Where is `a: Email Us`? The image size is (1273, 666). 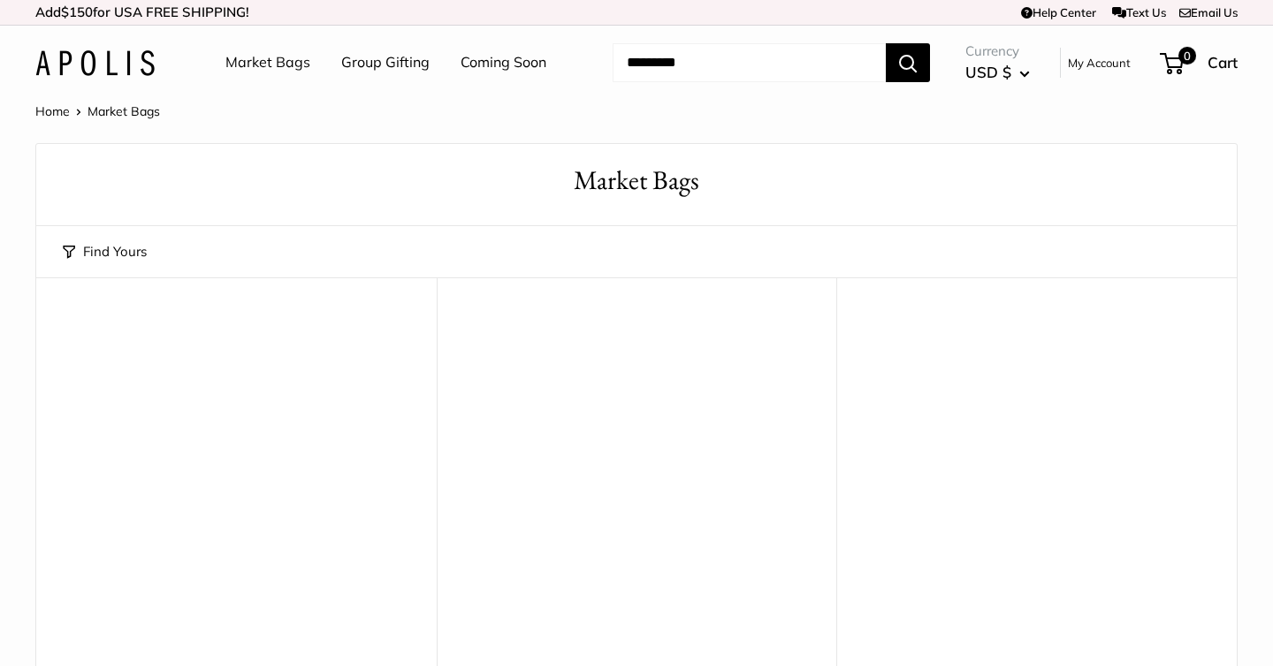
a: Email Us is located at coordinates (1208, 12).